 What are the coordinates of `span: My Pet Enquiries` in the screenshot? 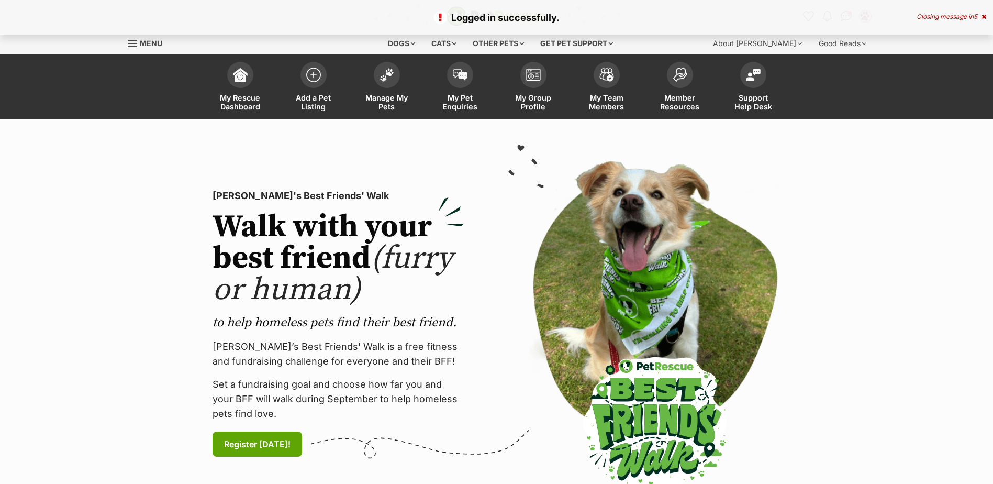 It's located at (460, 102).